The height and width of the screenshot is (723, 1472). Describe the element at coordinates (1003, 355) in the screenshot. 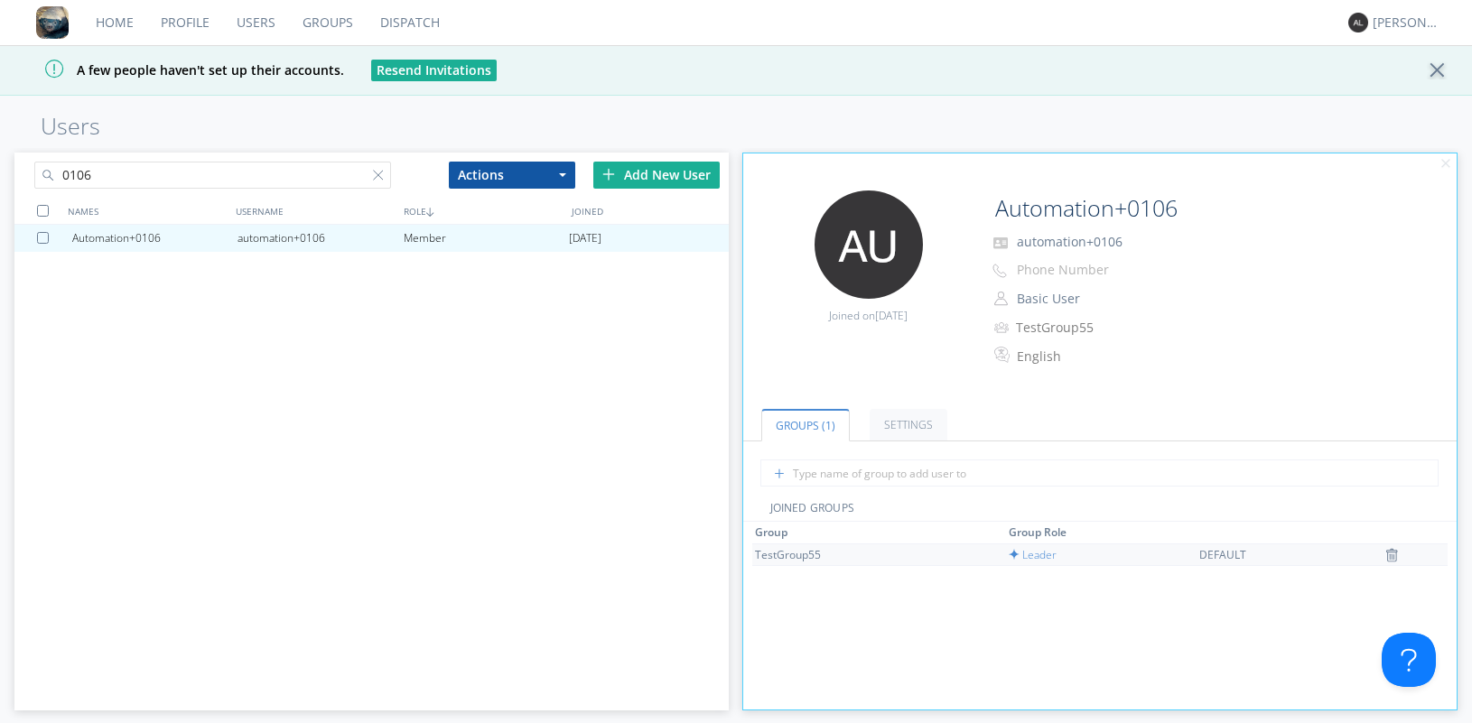

I see `img: In groups with Translation enabled, this user's messages will be automatically translated to and ...` at that location.